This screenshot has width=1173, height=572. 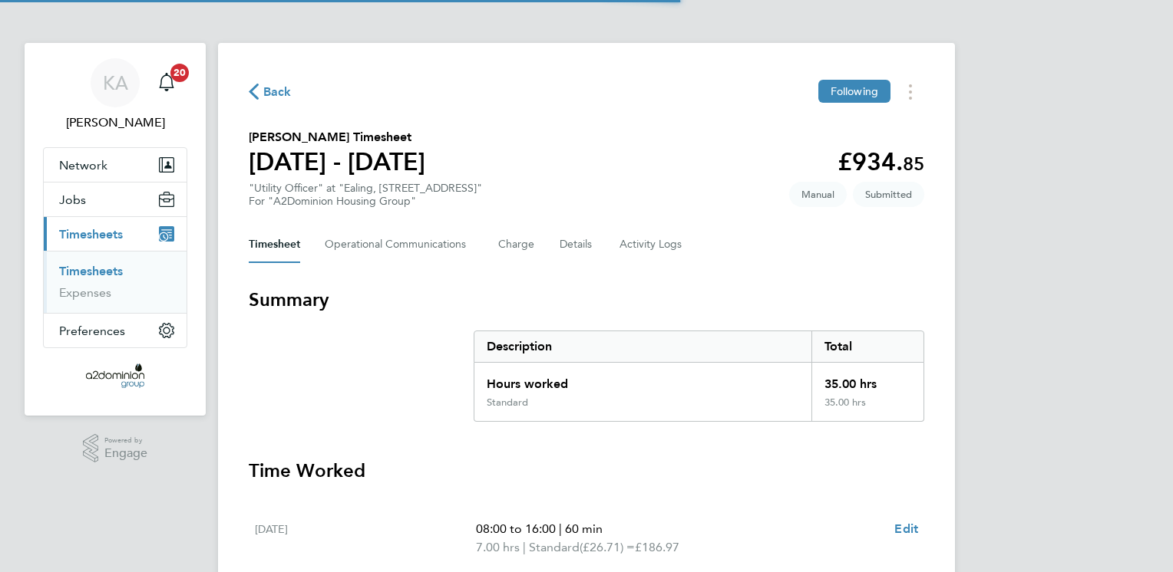 What do you see at coordinates (115, 331) in the screenshot?
I see `button: Preferences` at bounding box center [115, 331].